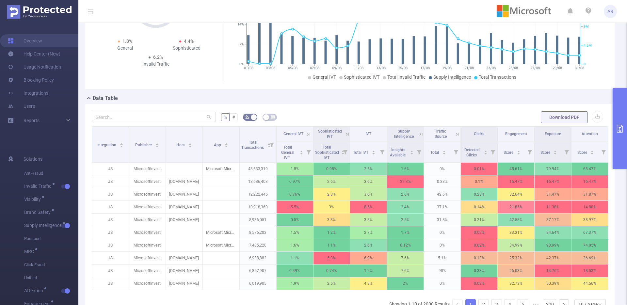 Image resolution: width=627 pixels, height=305 pixels. What do you see at coordinates (315, 68) in the screenshot?
I see `tspan: 07/08` at bounding box center [315, 68].